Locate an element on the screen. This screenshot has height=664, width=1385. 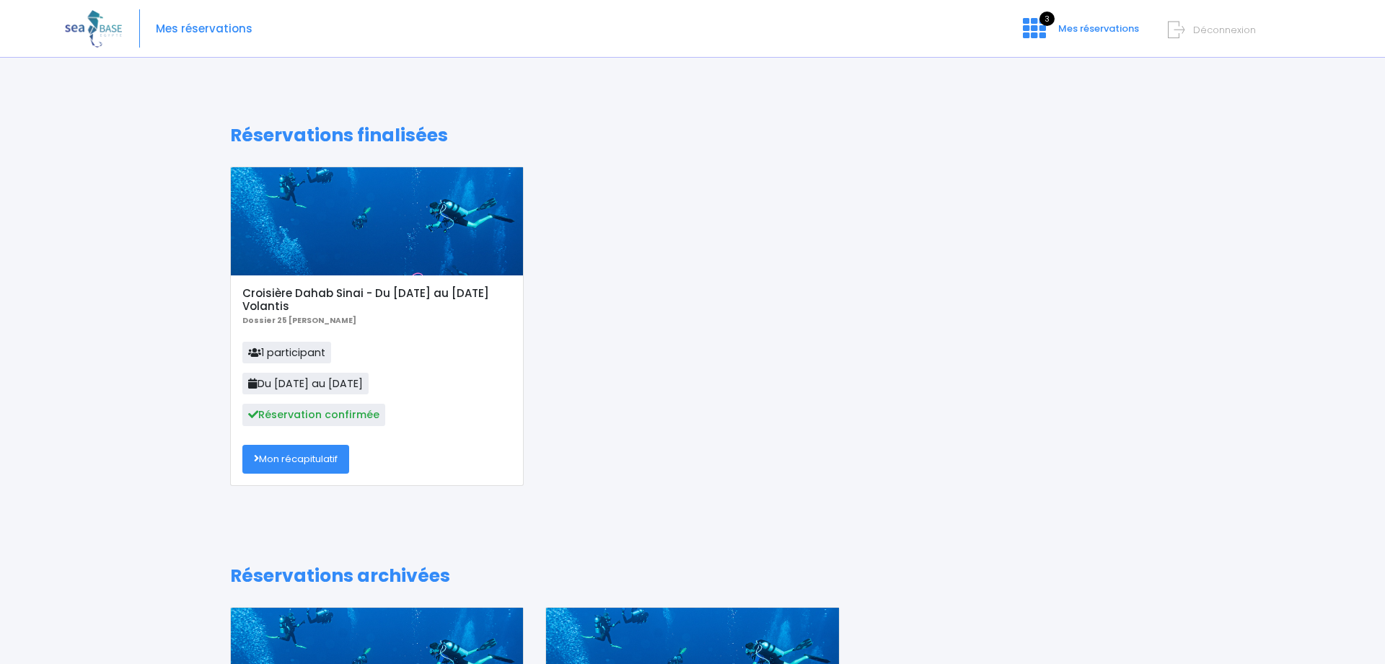
a: 3 Mes réservations is located at coordinates (1079, 33).